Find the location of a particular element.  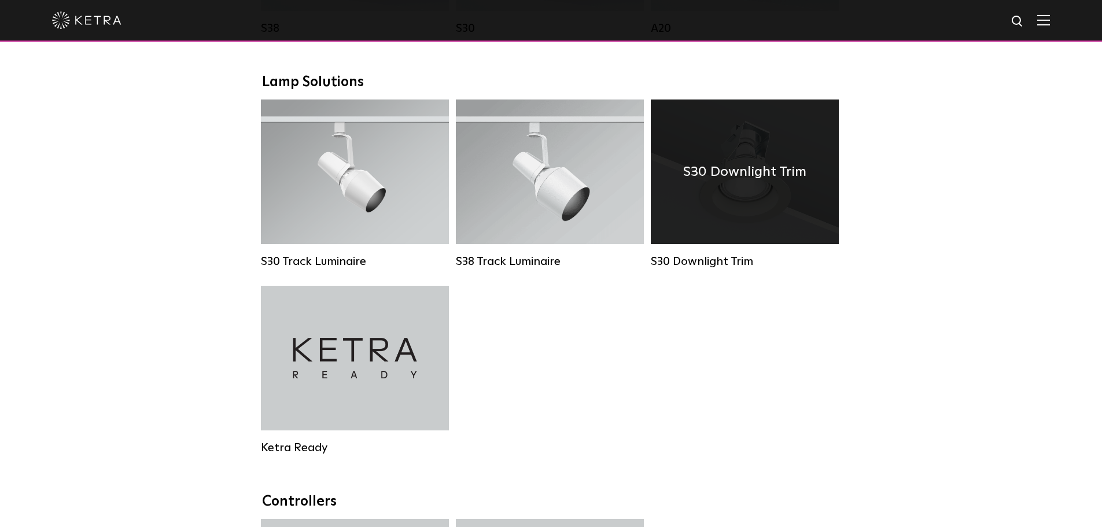

div: Ketra Ready is located at coordinates (355, 448).